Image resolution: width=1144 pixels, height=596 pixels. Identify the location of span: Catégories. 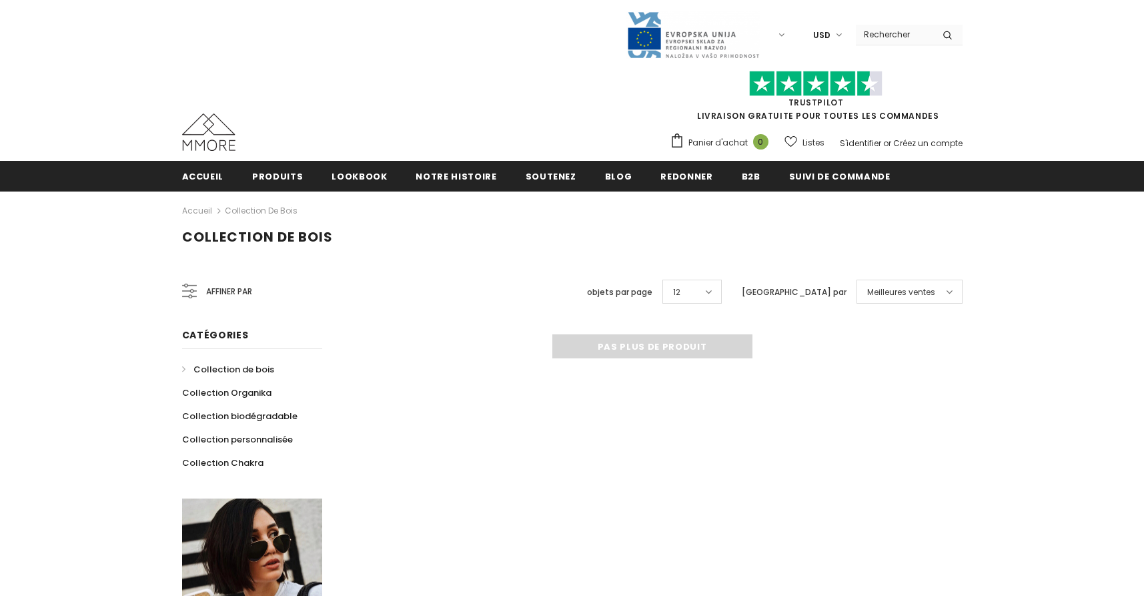
(215, 335).